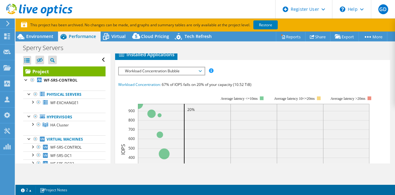  What do you see at coordinates (198, 36) in the screenshot?
I see `span: Tech Refresh` at bounding box center [198, 36].